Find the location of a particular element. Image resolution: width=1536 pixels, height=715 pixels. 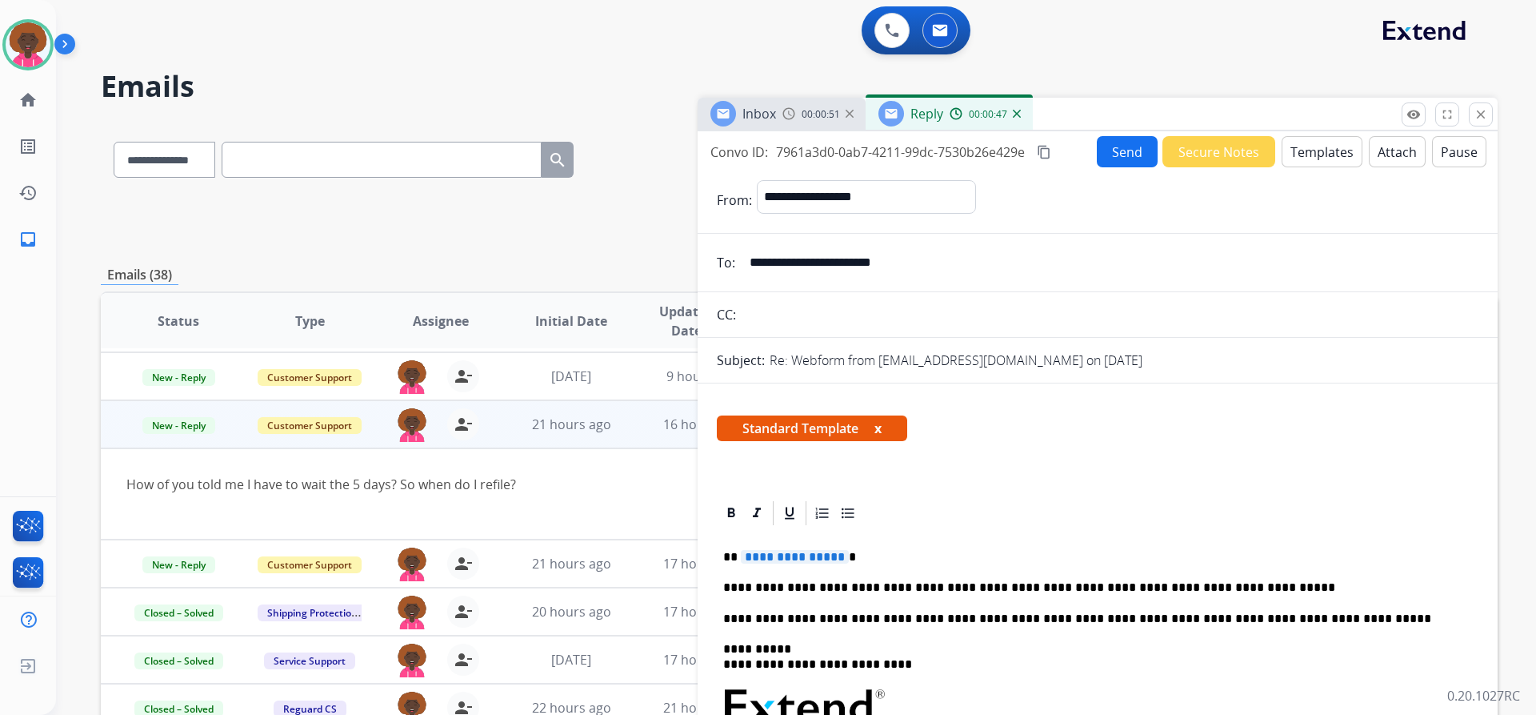

button: Send is located at coordinates (1127, 151).